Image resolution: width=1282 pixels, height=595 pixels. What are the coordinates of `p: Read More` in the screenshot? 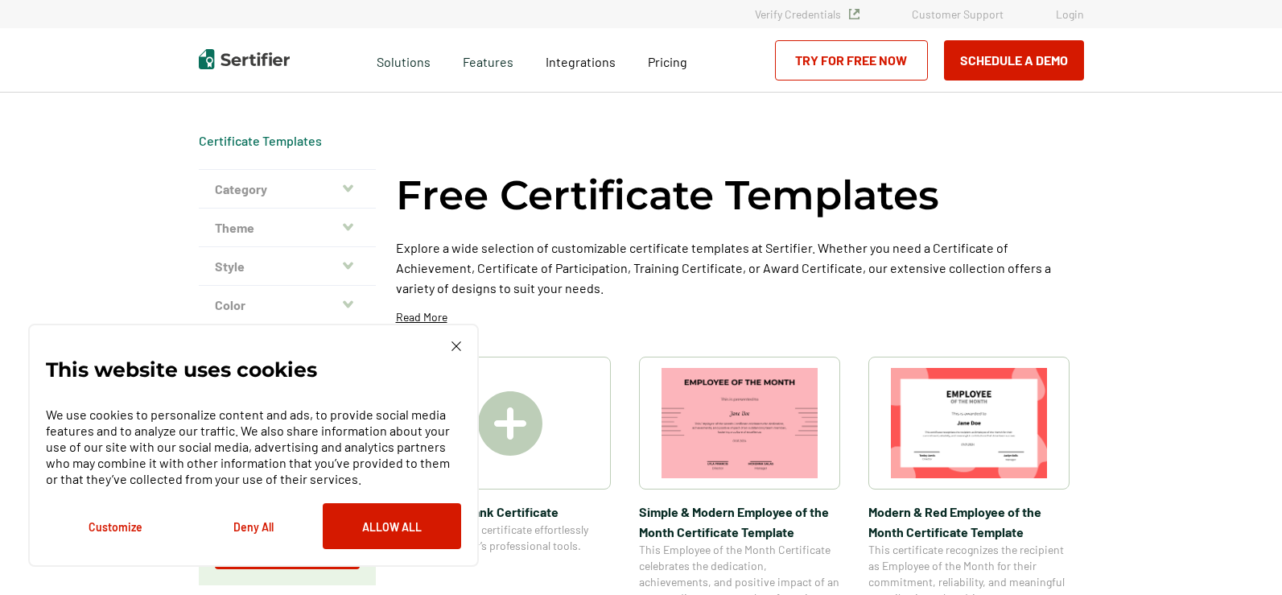 It's located at (422, 317).